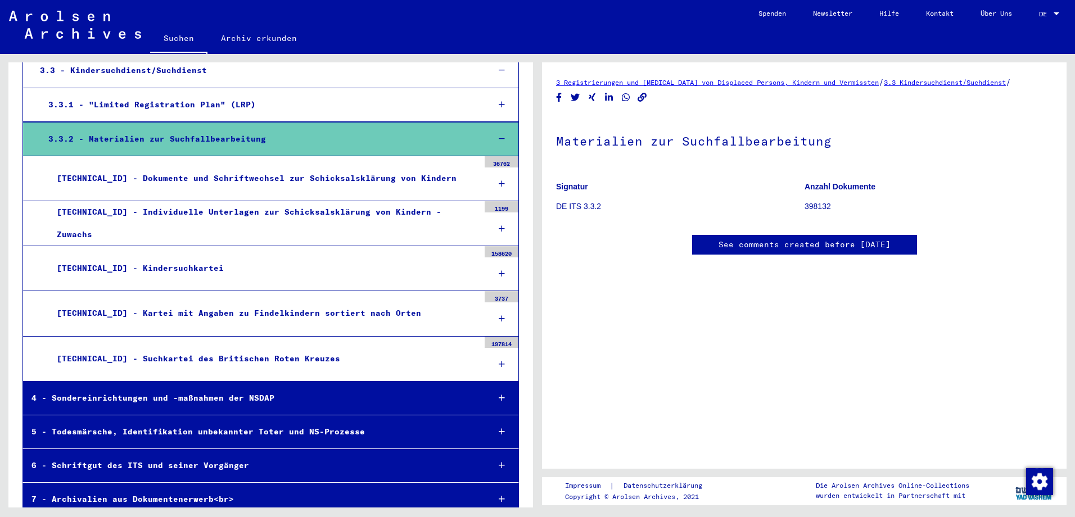  I want to click on p: wurden entwickelt in Partnerschaft mit, so click(893, 496).